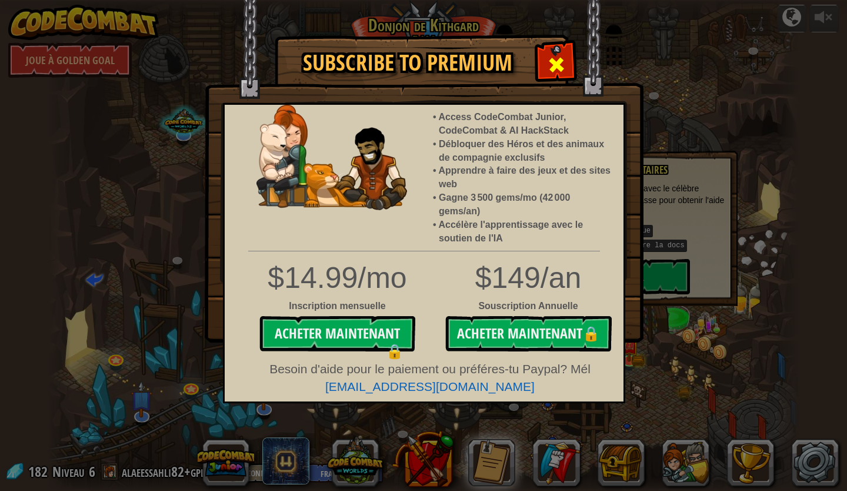  What do you see at coordinates (332, 157) in the screenshot?
I see `img: anya-and-nando-pet.webp` at bounding box center [332, 157].